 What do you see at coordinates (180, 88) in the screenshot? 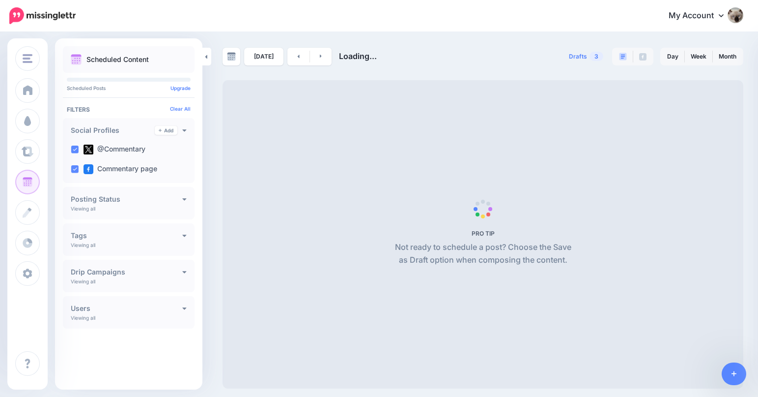
I see `a: Upgrade` at bounding box center [180, 88].